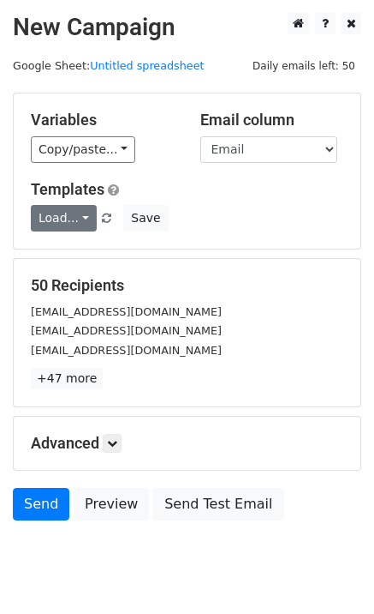 The width and height of the screenshot is (374, 614). Describe the element at coordinates (187, 443) in the screenshot. I see `h5: Advanced` at that location.